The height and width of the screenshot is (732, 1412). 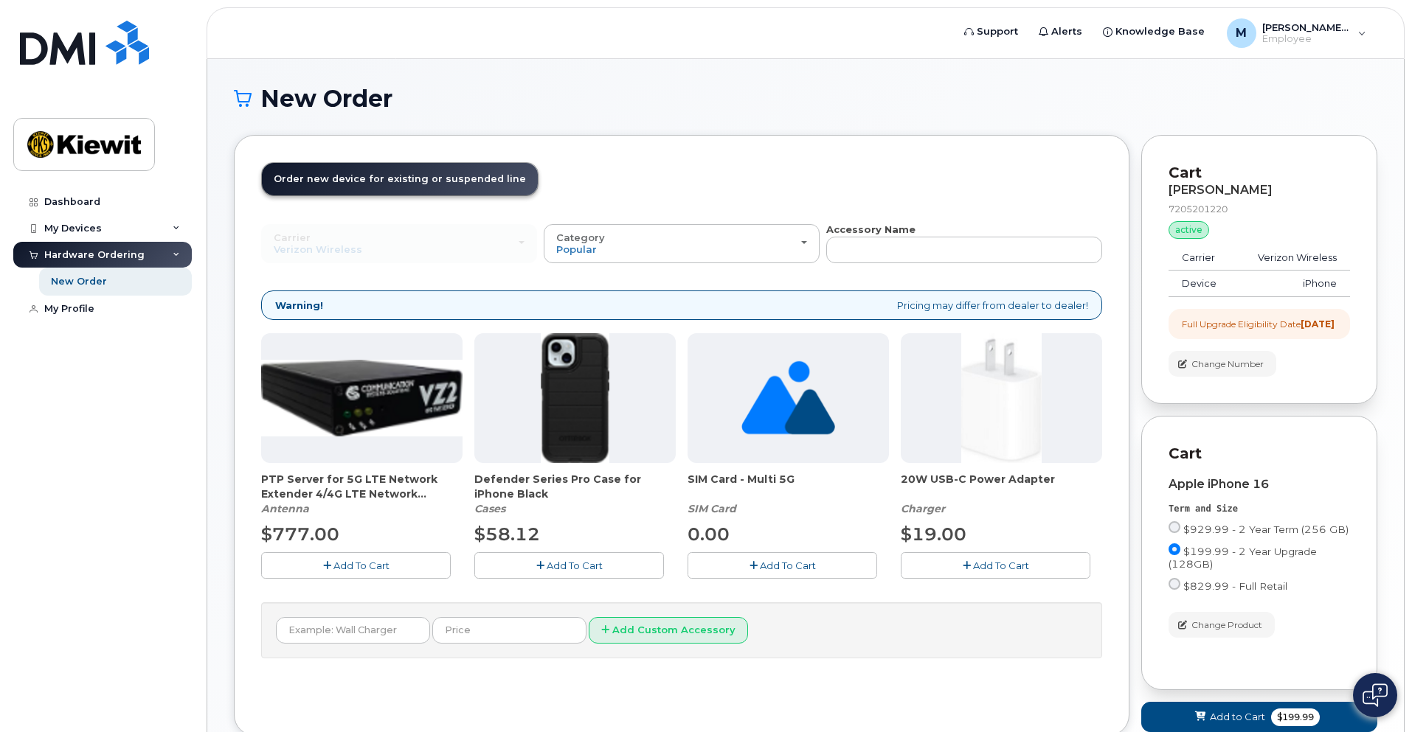 I want to click on input: Price, so click(x=509, y=631).